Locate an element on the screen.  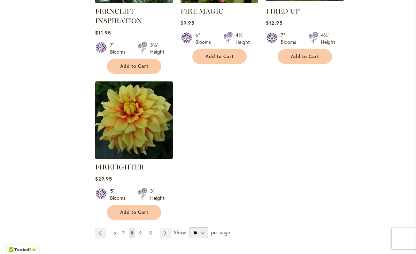
a: FERNCLIFF INSPIRATION is located at coordinates (118, 16).